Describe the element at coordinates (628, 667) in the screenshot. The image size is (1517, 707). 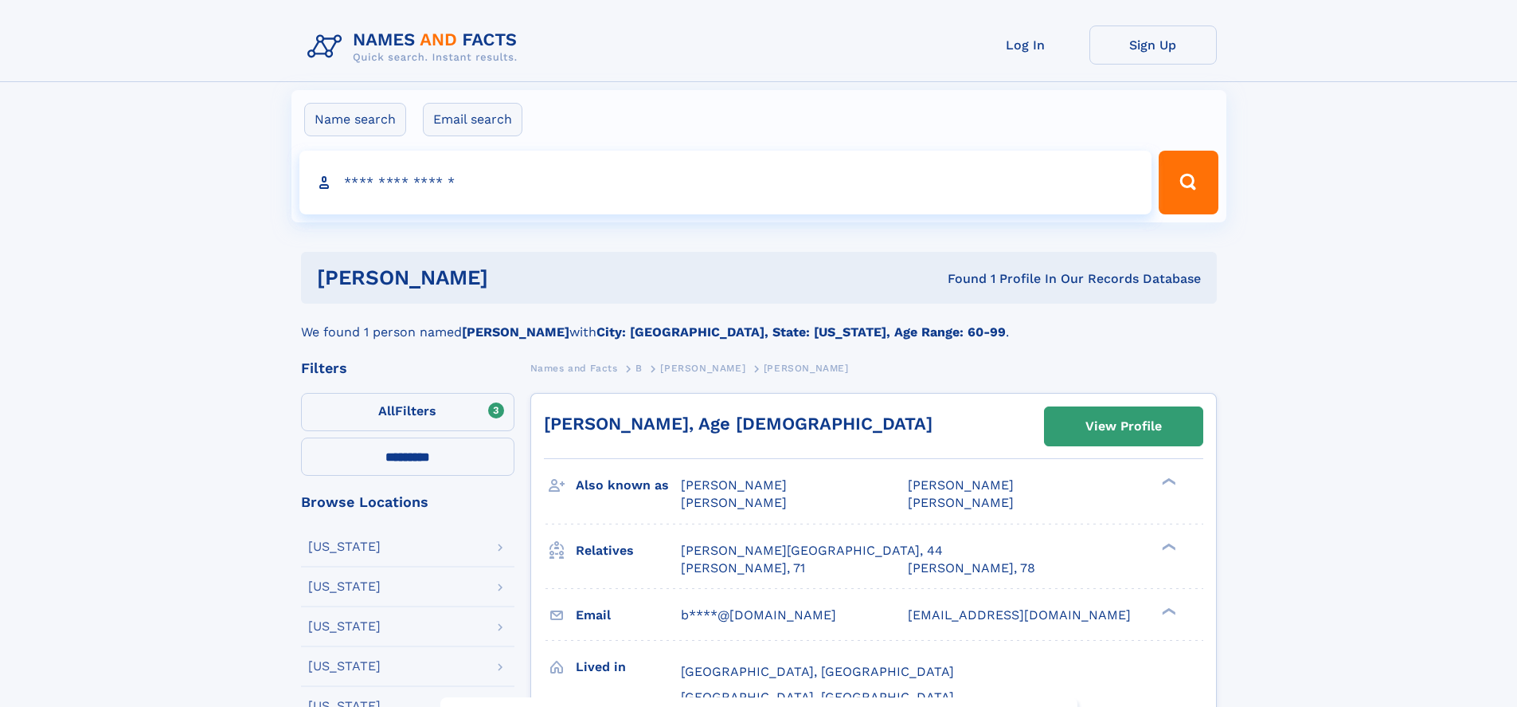
I see `h3: Lived in` at that location.